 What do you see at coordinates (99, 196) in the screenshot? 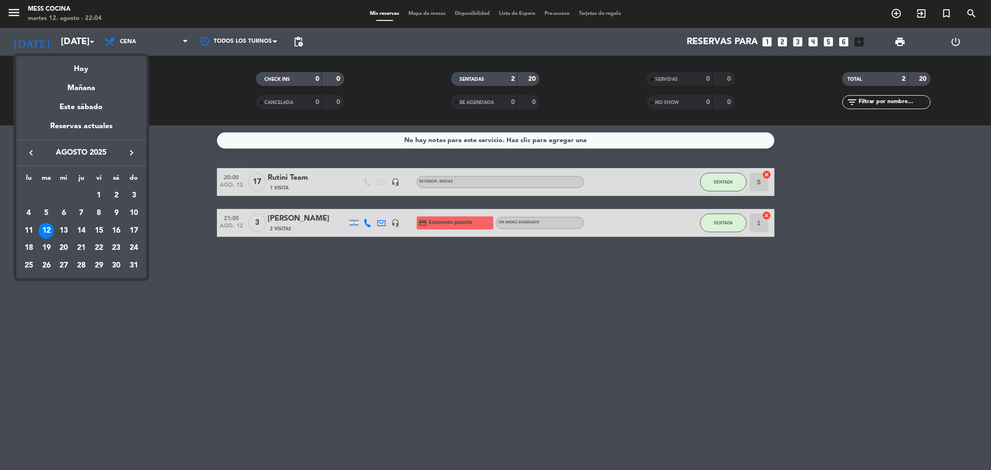
I see `div: 1` at bounding box center [99, 196].